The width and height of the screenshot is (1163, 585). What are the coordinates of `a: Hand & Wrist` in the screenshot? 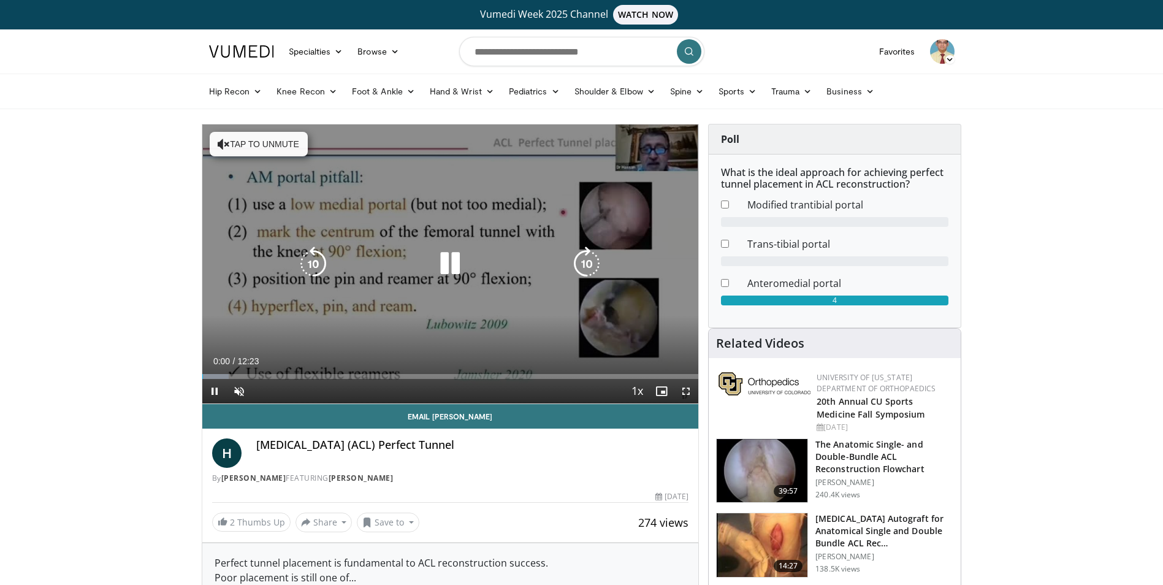 It's located at (462, 91).